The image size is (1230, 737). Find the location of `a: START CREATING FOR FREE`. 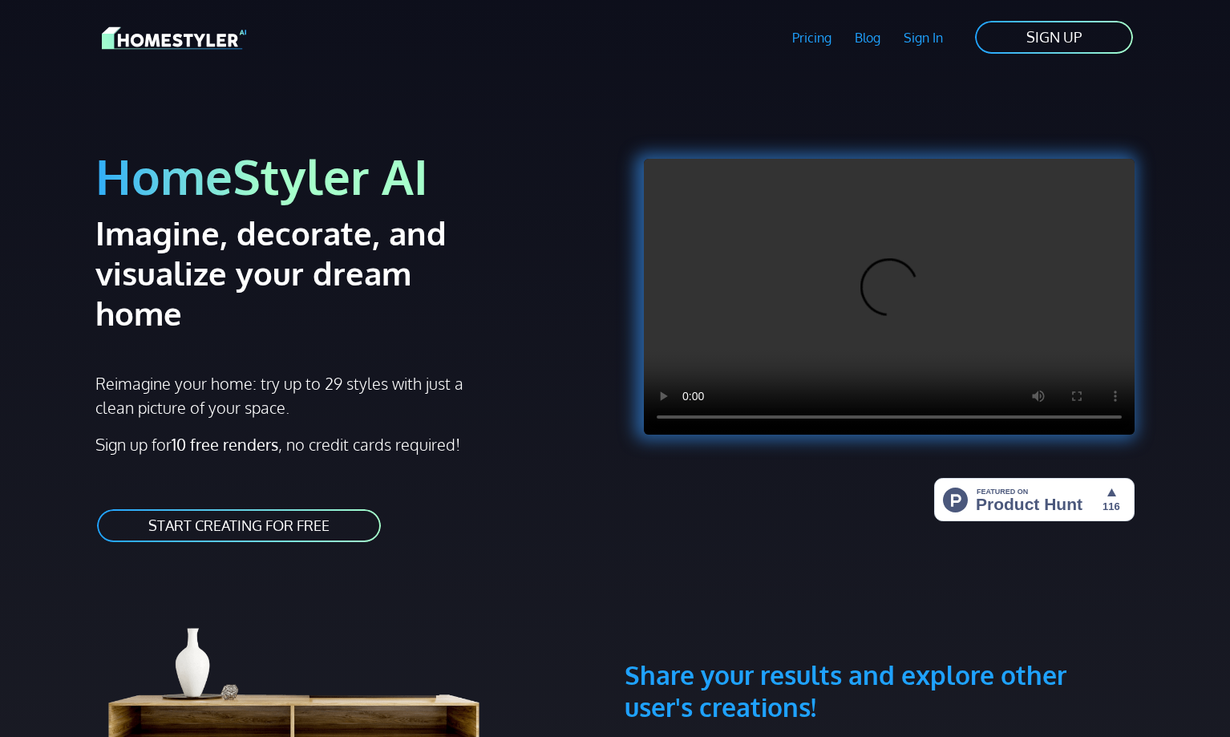

a: START CREATING FOR FREE is located at coordinates (239, 525).